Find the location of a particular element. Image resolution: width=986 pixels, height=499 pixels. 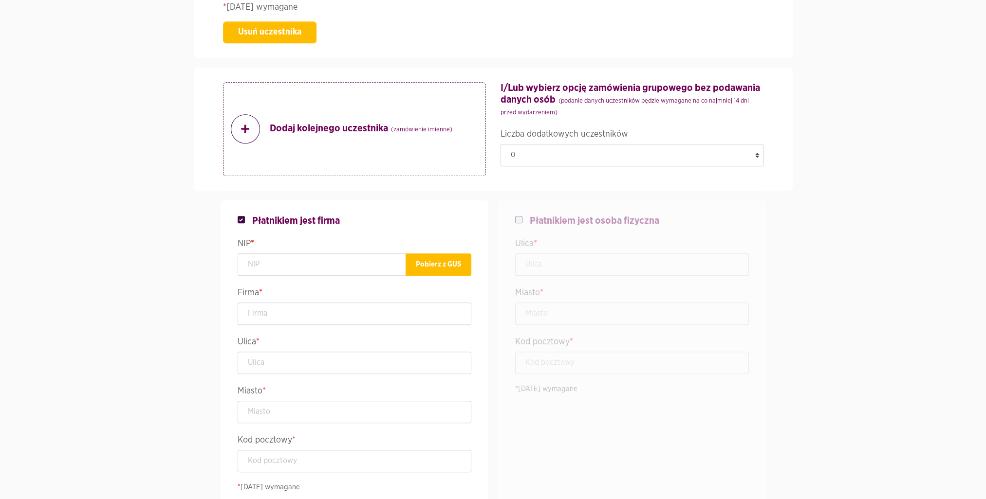

span: Płatnikiem jest osoba fizyczna is located at coordinates (594, 221).